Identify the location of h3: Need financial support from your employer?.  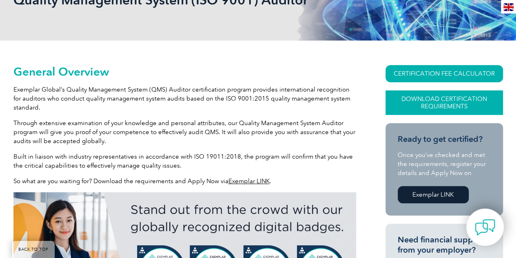
(445, 245).